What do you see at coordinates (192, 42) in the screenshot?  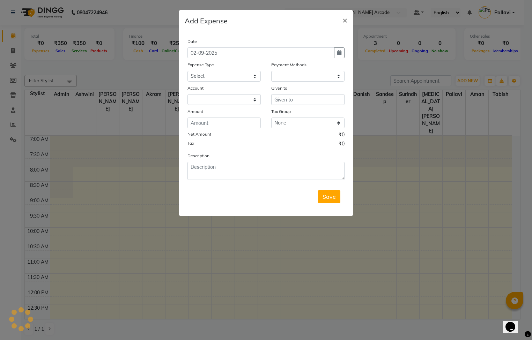 I see `label: Date` at bounding box center [192, 42].